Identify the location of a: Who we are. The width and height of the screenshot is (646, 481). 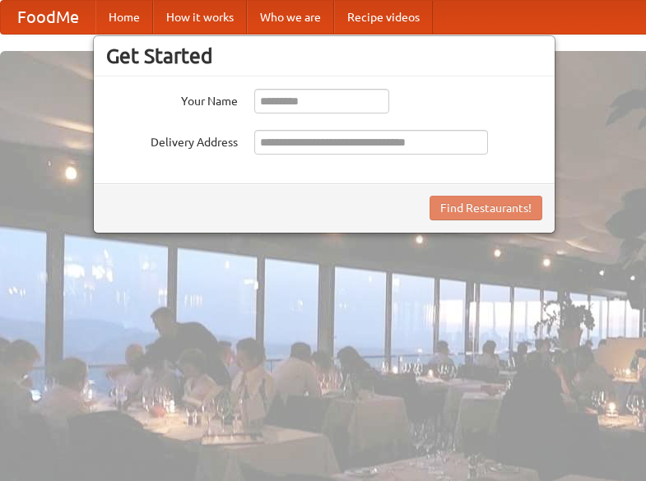
(290, 17).